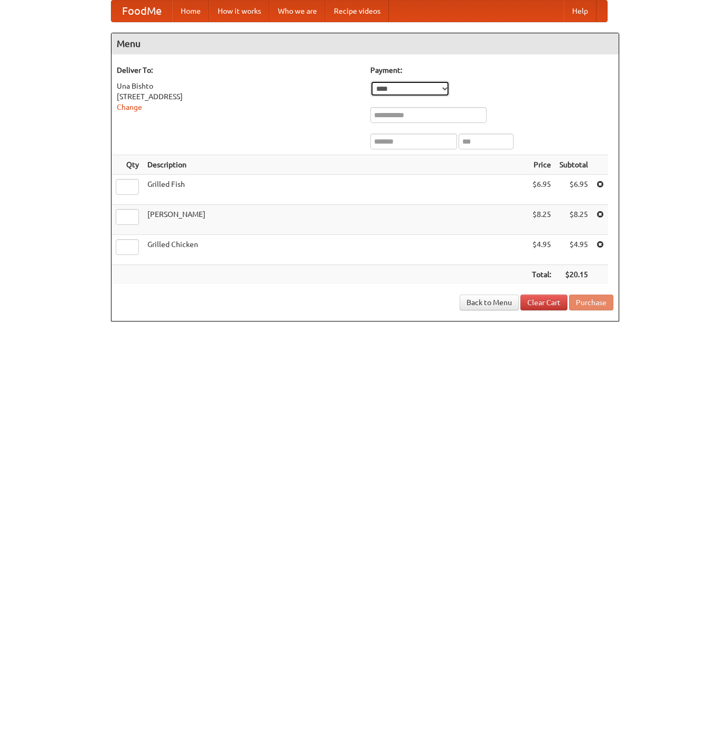 This screenshot has width=718, height=747. I want to click on a: FoodMe, so click(142, 11).